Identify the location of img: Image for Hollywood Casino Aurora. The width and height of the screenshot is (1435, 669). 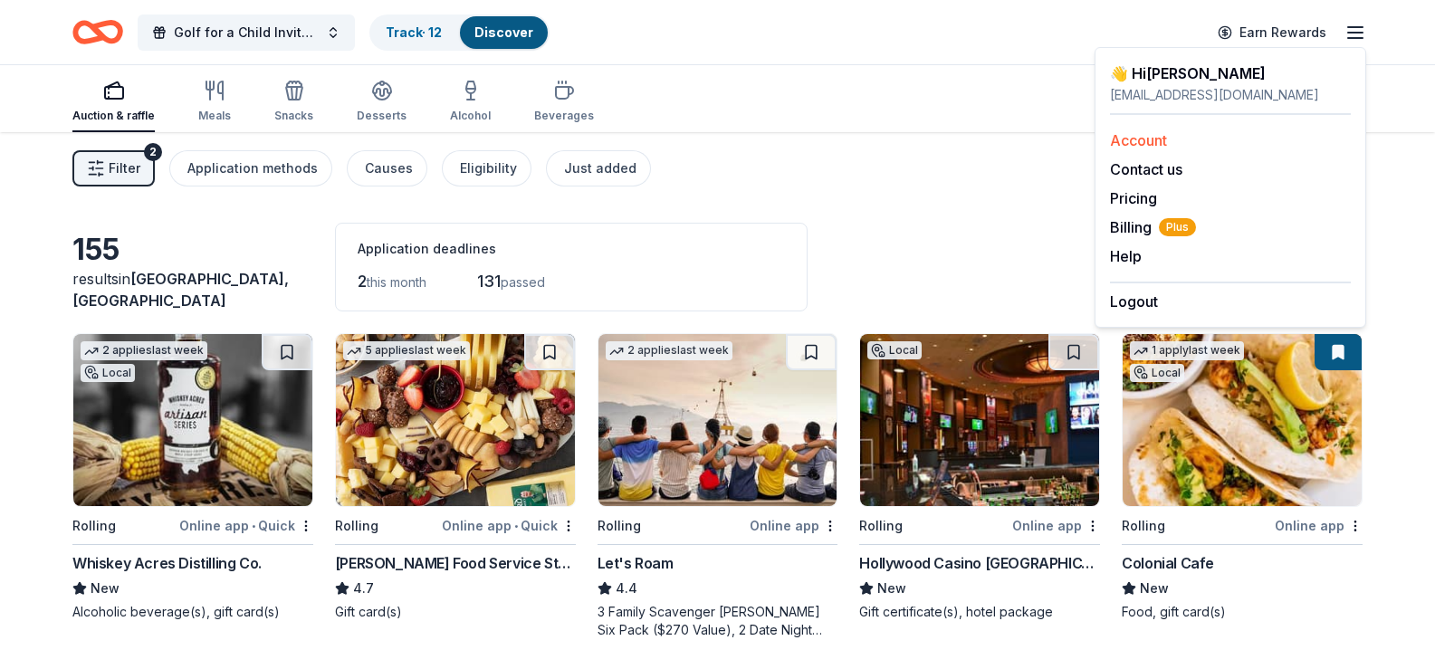
(980, 420).